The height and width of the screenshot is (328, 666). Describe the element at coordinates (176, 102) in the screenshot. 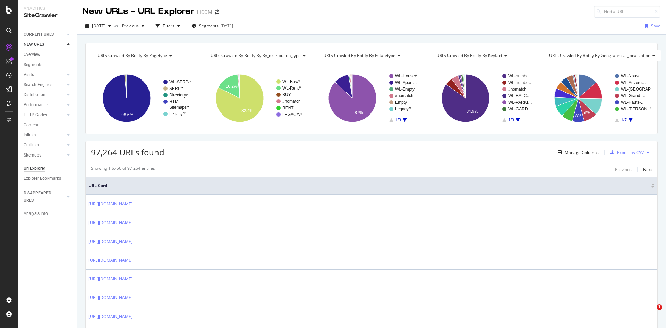

I see `text: HTML-` at that location.